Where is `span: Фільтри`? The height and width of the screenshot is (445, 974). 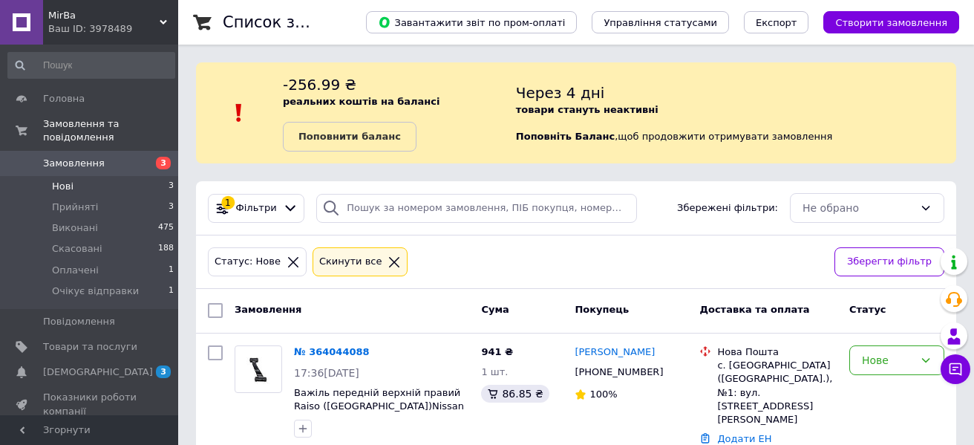 span: Фільтри is located at coordinates (256, 208).